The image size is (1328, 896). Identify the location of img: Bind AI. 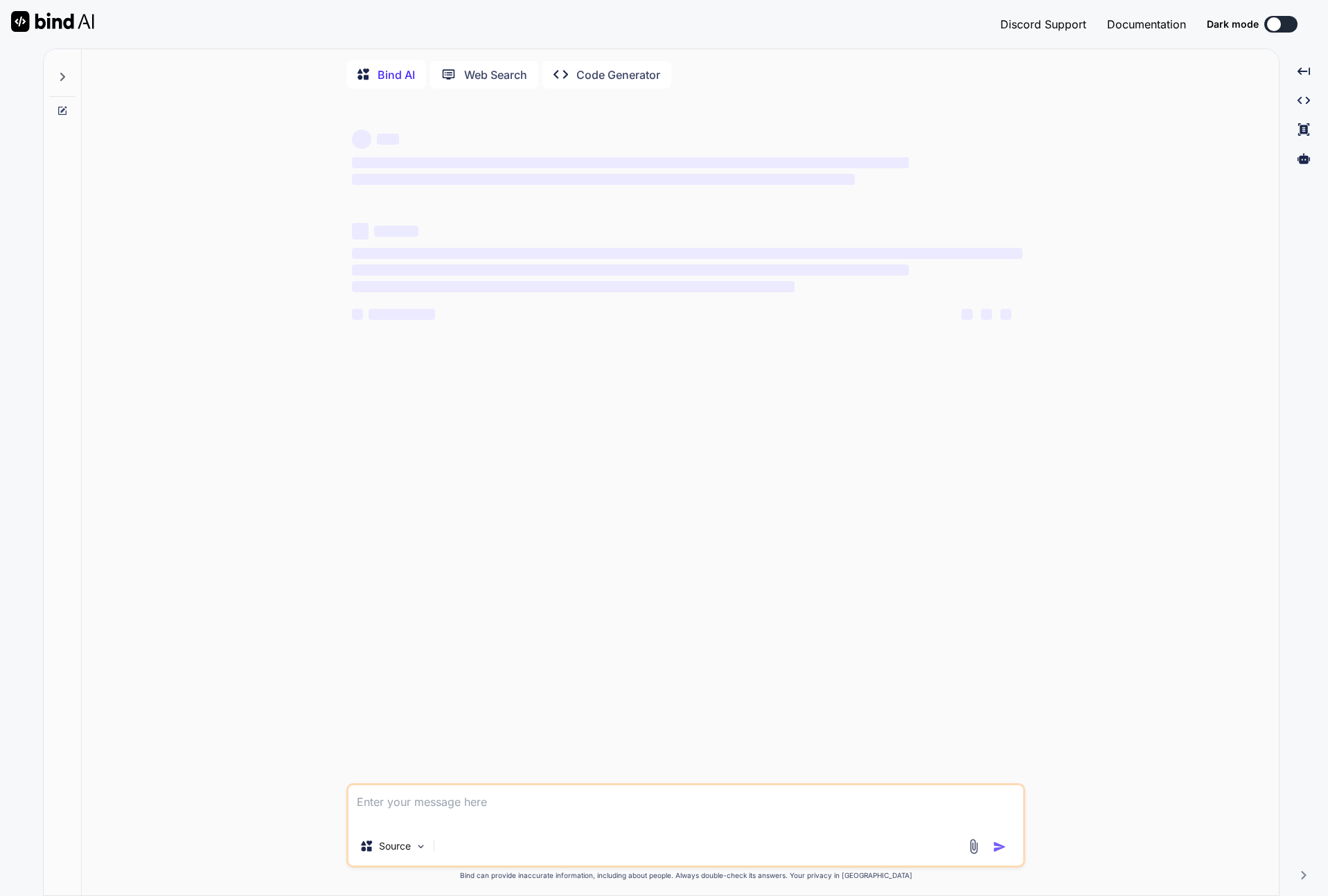
(52, 21).